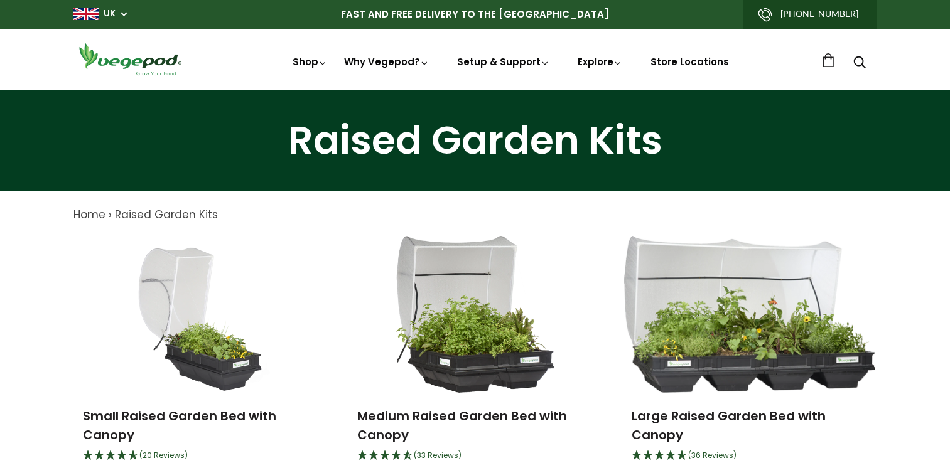  What do you see at coordinates (89, 215) in the screenshot?
I see `a: Home` at bounding box center [89, 215].